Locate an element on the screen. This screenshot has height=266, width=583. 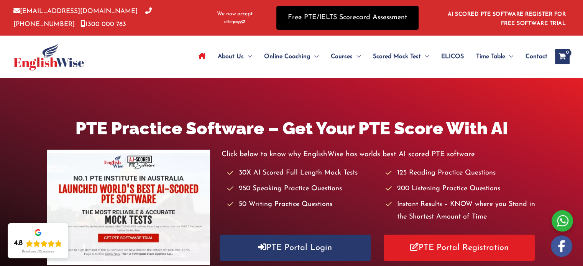
span: ELICOS is located at coordinates (452, 57).